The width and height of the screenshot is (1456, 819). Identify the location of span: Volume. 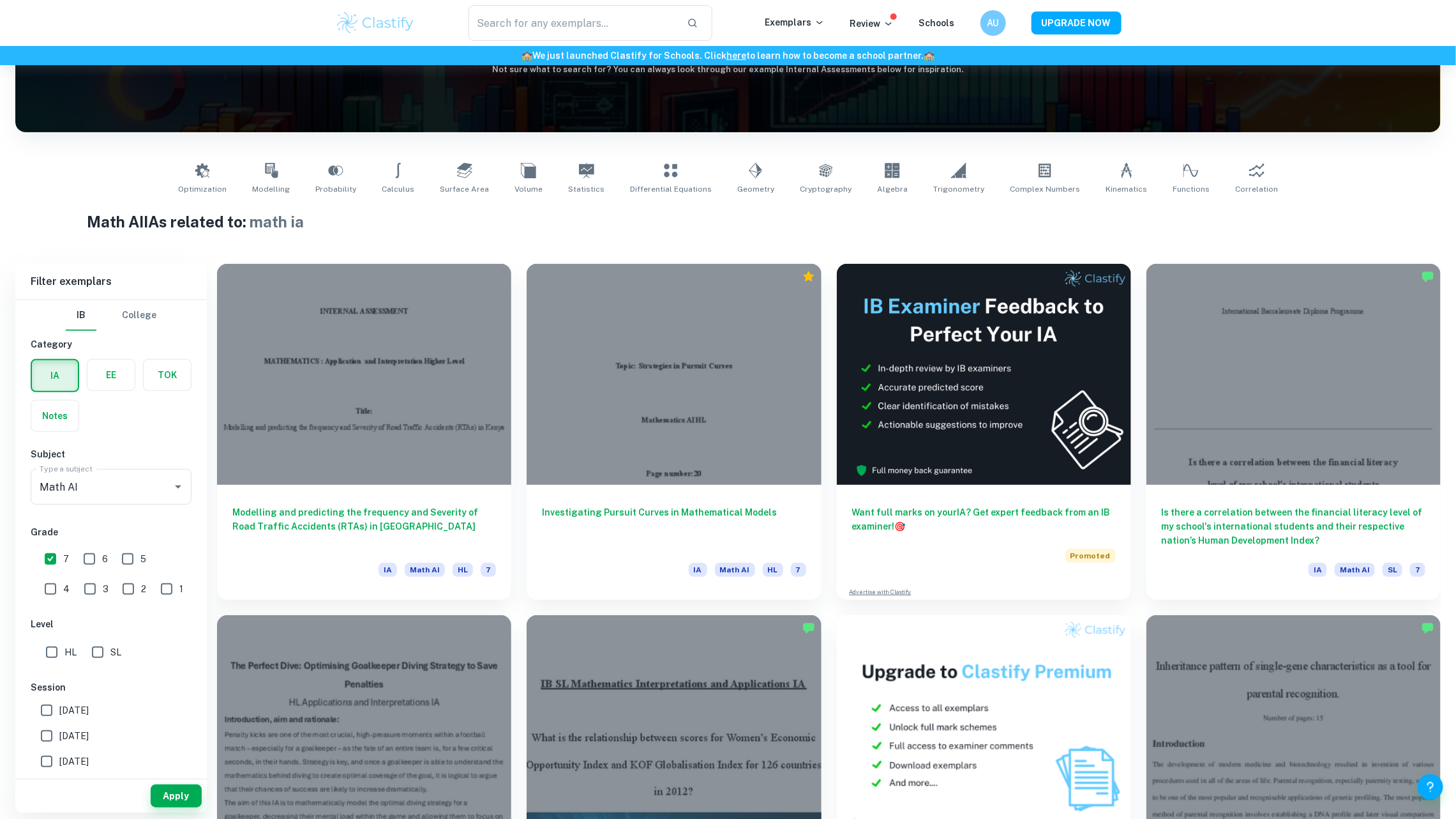
(529, 189).